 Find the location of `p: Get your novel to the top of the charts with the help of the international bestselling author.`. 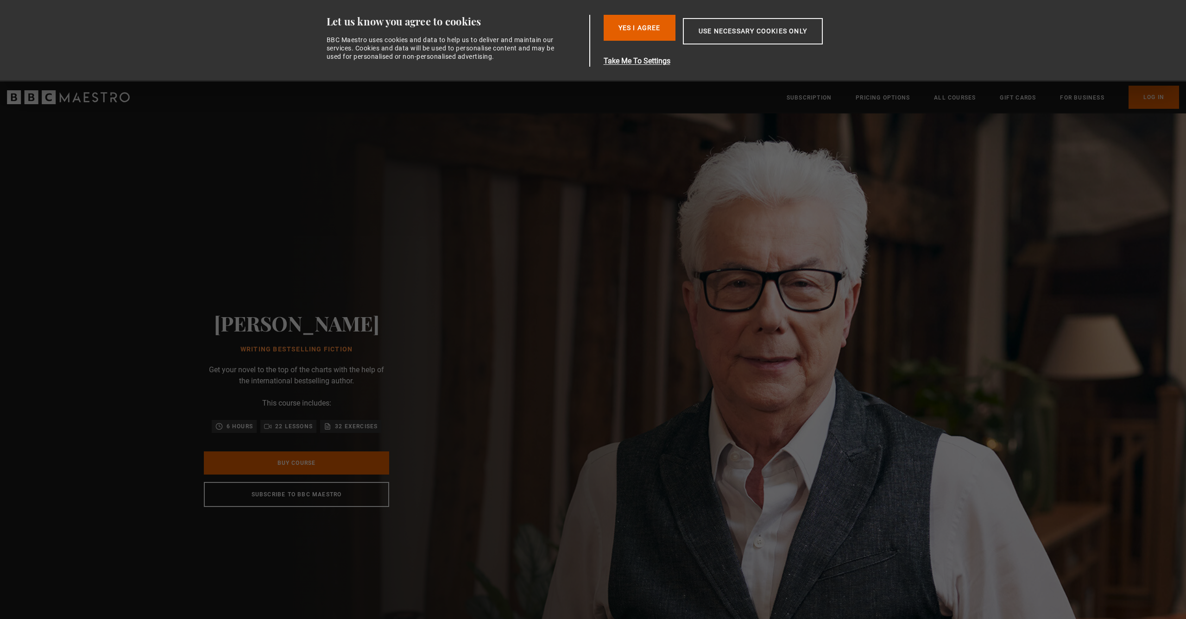

p: Get your novel to the top of the charts with the help of the international bestselling author. is located at coordinates (297, 376).